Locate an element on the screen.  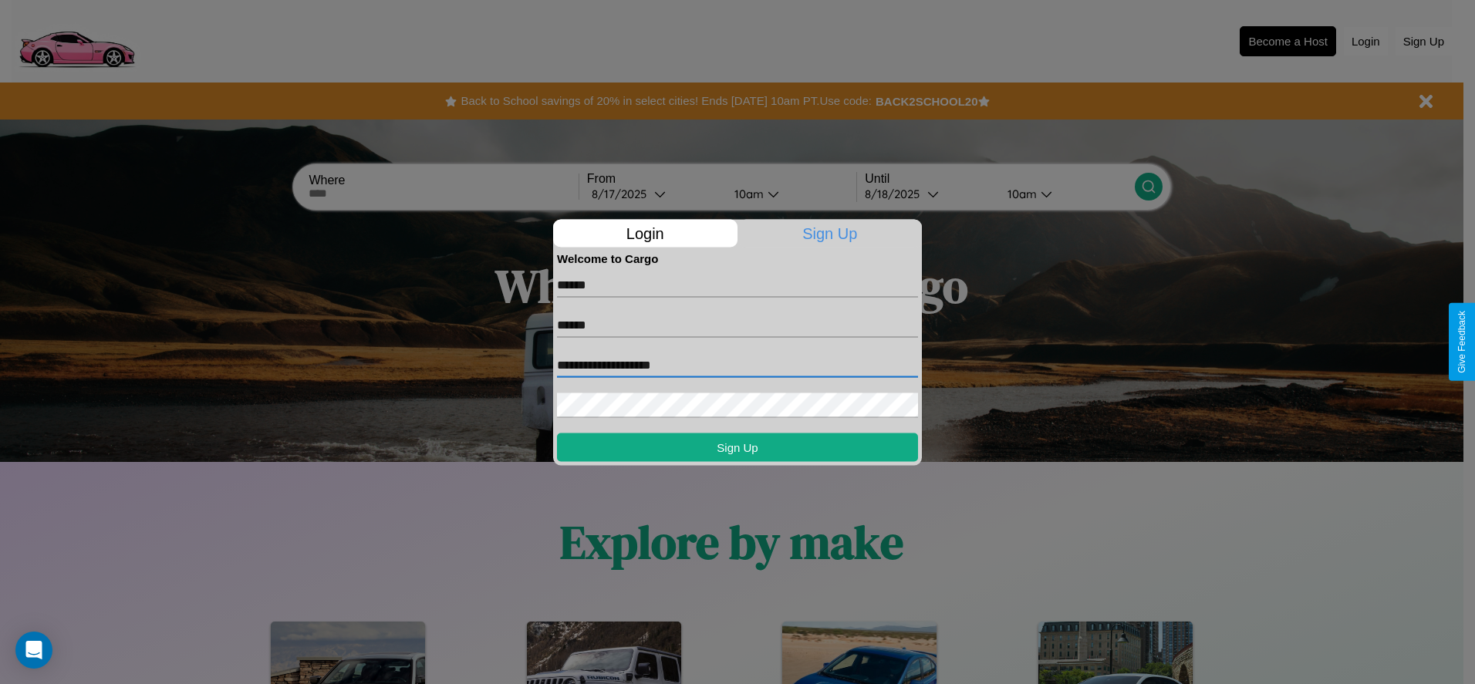
p: Login is located at coordinates (645, 233).